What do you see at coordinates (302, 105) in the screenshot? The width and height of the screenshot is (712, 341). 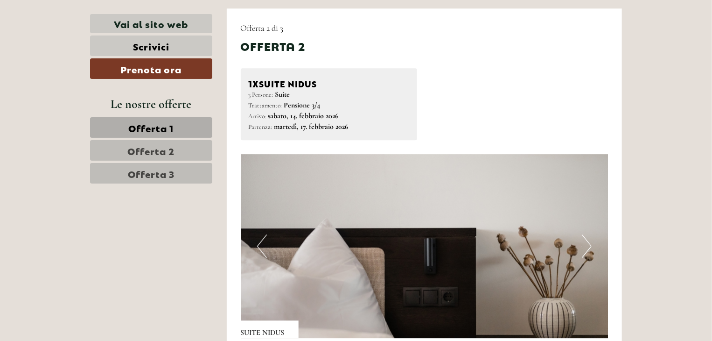 I see `b: Pensione 3/4` at bounding box center [302, 105].